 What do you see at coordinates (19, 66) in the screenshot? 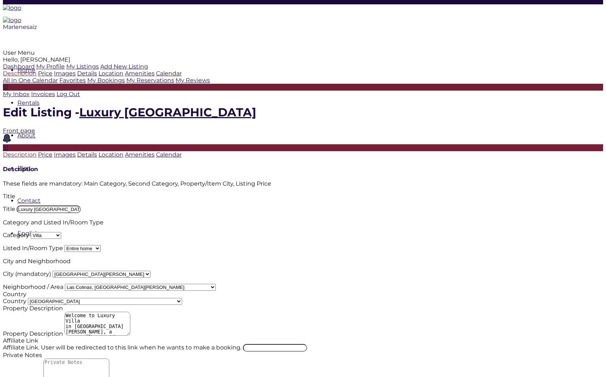
I see `a: Dashboard` at bounding box center [19, 66].